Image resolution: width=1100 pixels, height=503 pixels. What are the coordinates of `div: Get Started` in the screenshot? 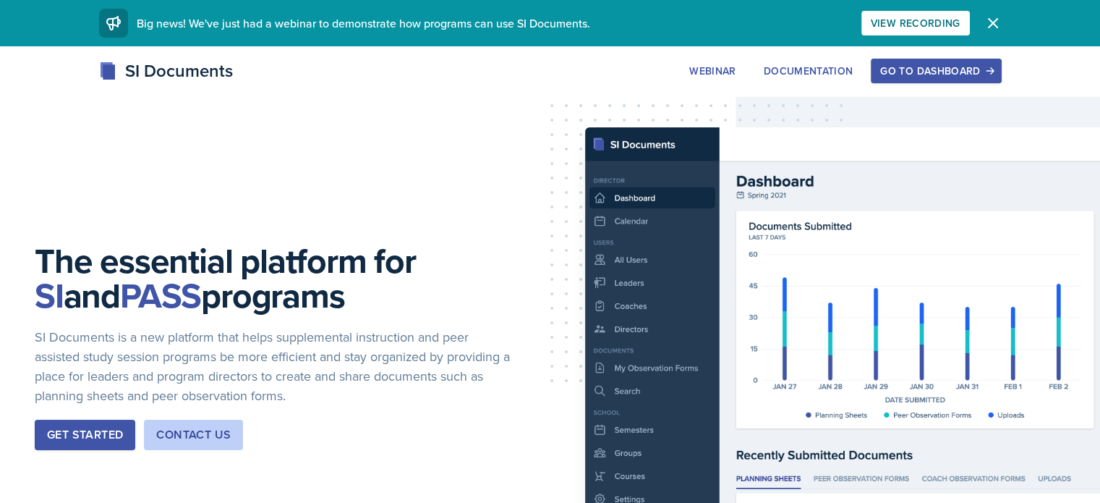 It's located at (85, 435).